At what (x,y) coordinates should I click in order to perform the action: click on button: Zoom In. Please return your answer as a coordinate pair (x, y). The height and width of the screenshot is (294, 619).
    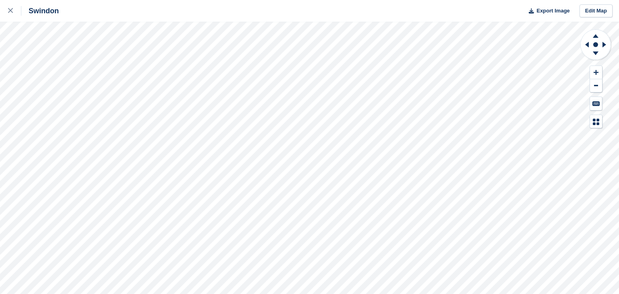
    Looking at the image, I should click on (596, 73).